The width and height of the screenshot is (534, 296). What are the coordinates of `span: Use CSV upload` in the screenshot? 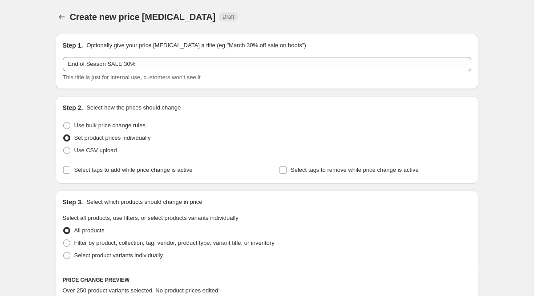 It's located at (96, 150).